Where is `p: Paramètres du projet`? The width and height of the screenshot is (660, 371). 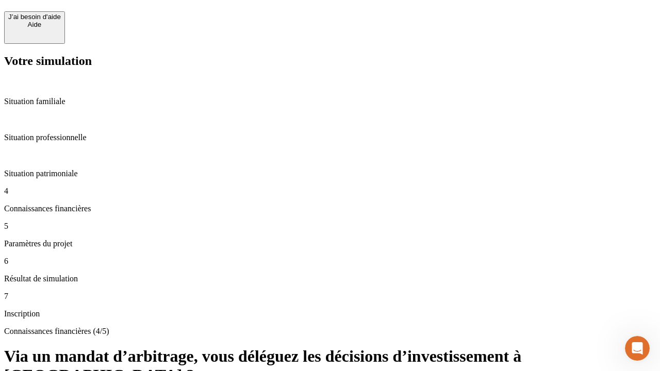 p: Paramètres du projet is located at coordinates (330, 244).